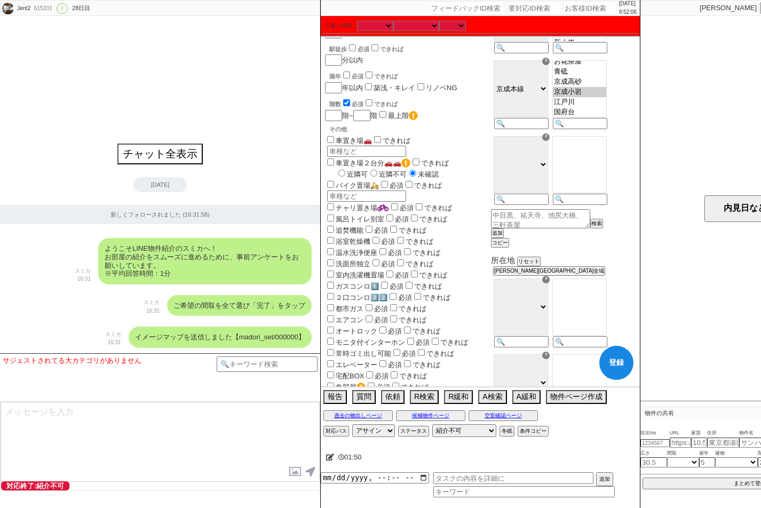  Describe the element at coordinates (708, 454) in the screenshot. I see `span: 築年` at that location.